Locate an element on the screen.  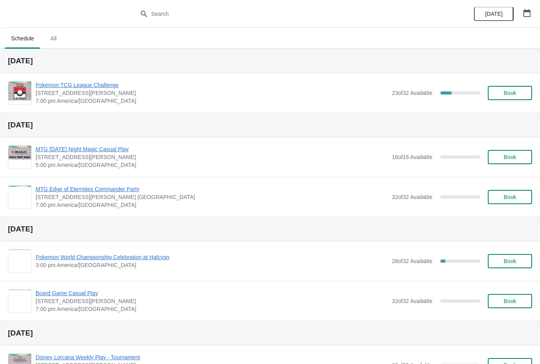
img: Pokemon TCG League Challenge | 2040 Louetta Rd Ste I Spring, TX 77388 | 7:00 pm America/Chicago is located at coordinates (20, 93).